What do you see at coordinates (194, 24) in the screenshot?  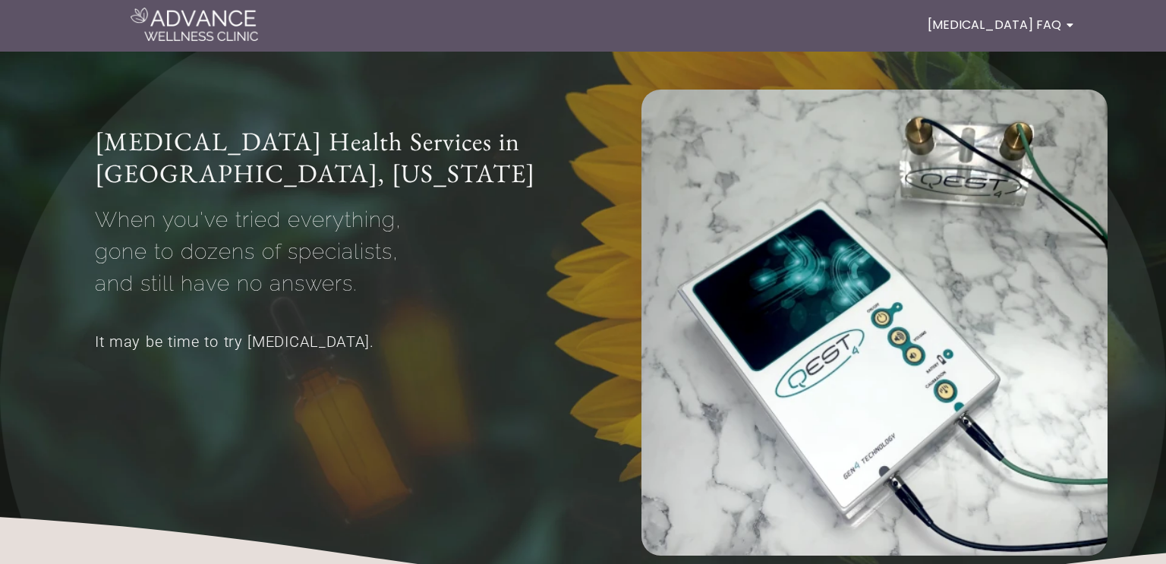 I see `img: Advance Wellness Clinic Logo` at bounding box center [194, 24].